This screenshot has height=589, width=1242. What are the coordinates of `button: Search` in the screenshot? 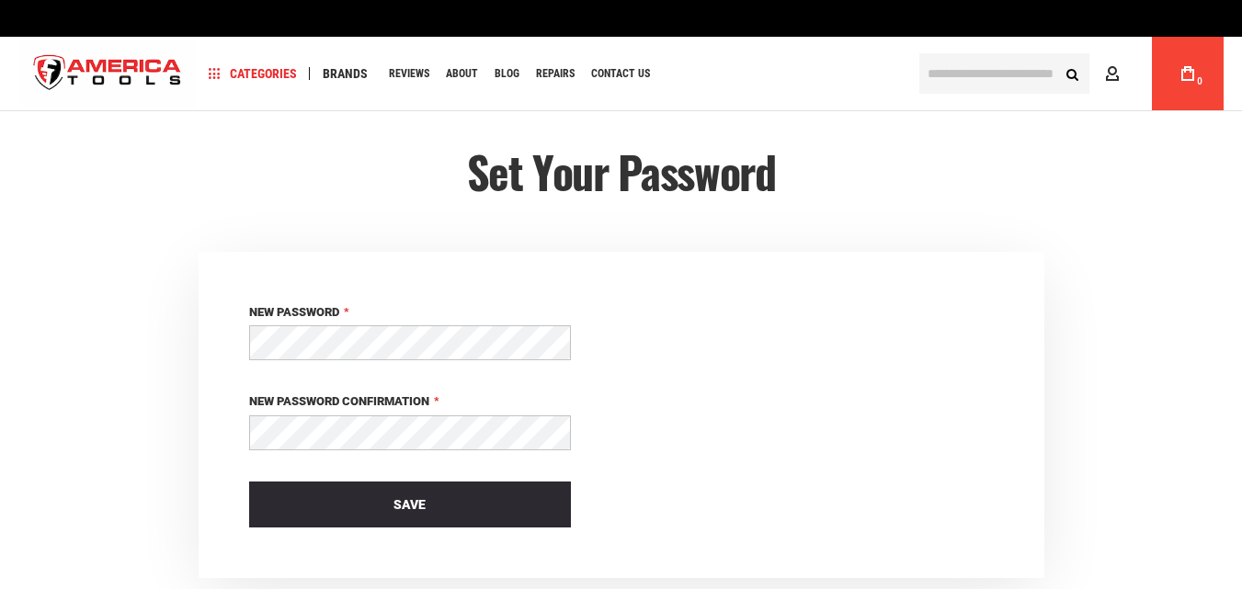 It's located at (1072, 74).